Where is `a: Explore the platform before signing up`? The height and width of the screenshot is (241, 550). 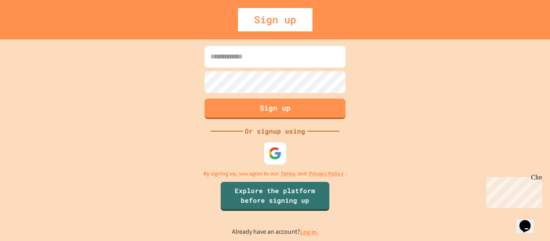
a: Explore the platform before signing up is located at coordinates (275, 196).